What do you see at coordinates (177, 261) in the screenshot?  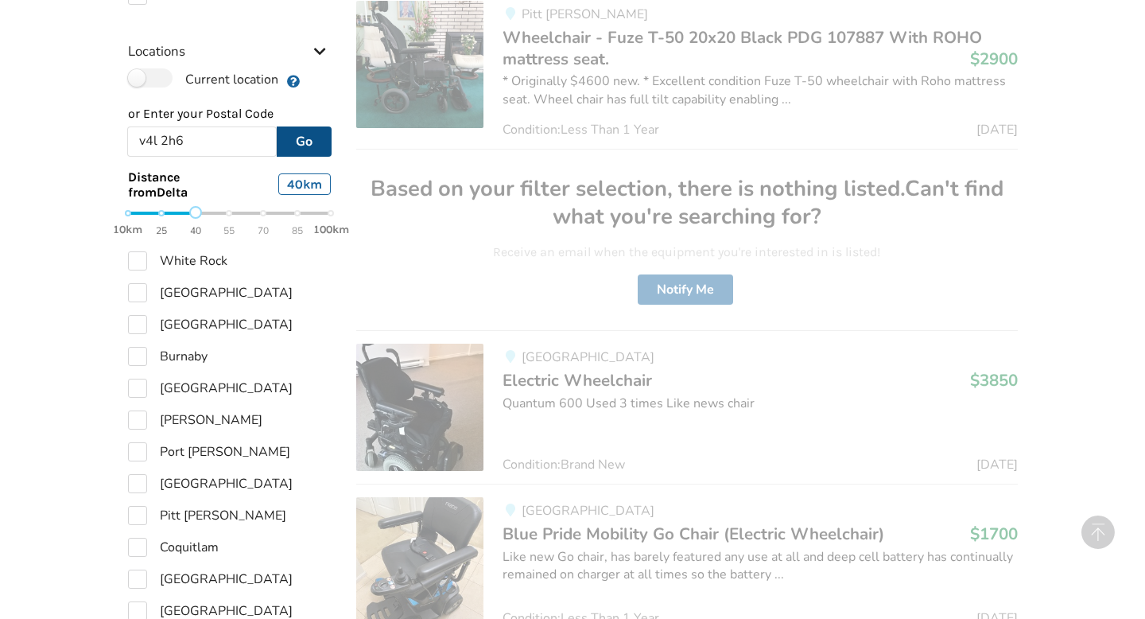 I see `label: White Rock` at bounding box center [177, 261].